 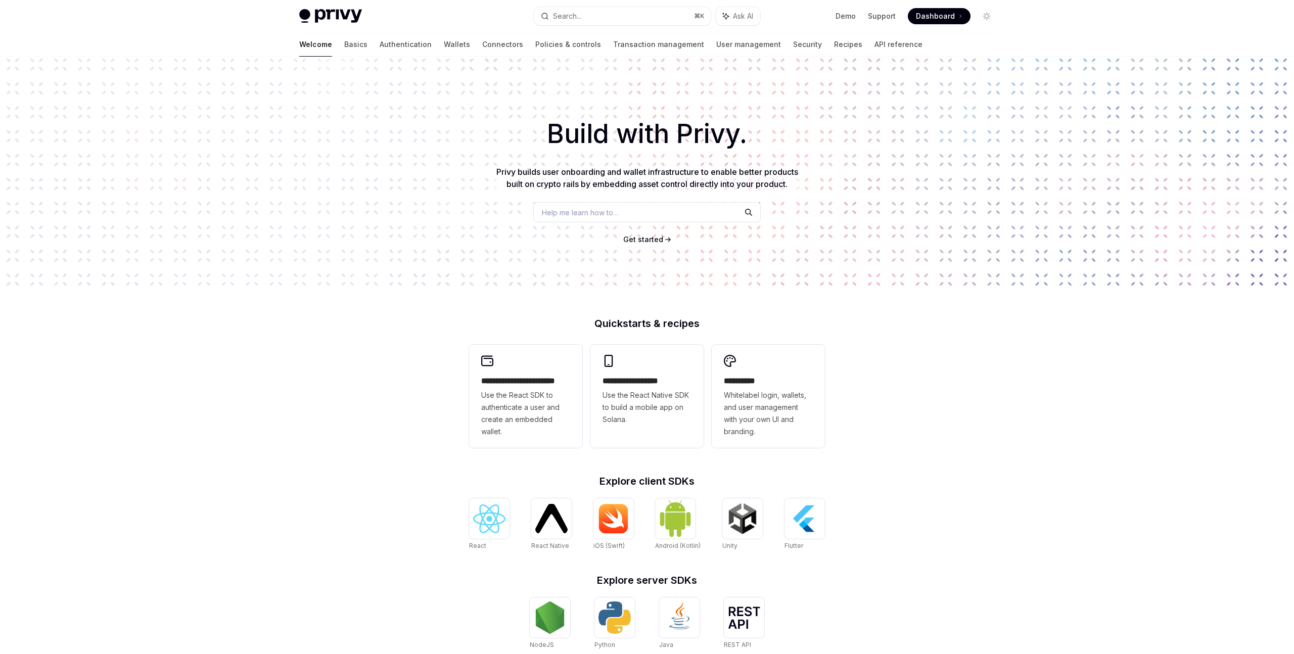 What do you see at coordinates (331, 16) in the screenshot?
I see `img: light logo` at bounding box center [331, 16].